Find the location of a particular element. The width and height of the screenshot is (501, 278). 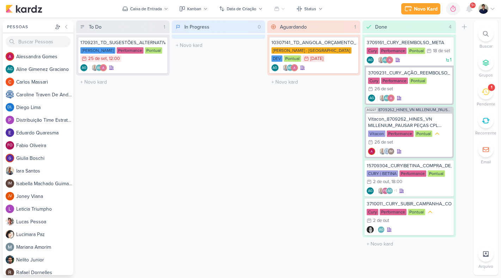

img: Mariana Amorim is located at coordinates (10, 247).